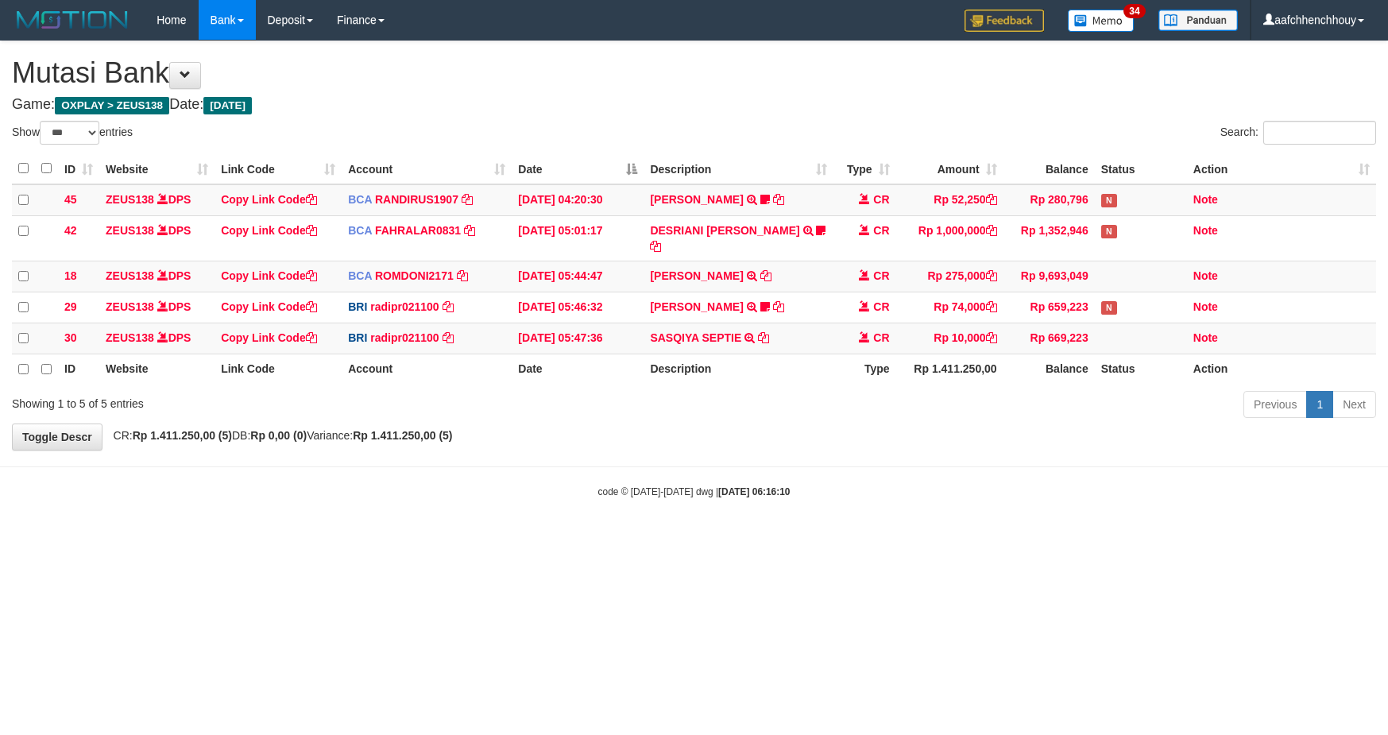 Image resolution: width=1388 pixels, height=735 pixels. I want to click on td: Rp 52,250, so click(950, 200).